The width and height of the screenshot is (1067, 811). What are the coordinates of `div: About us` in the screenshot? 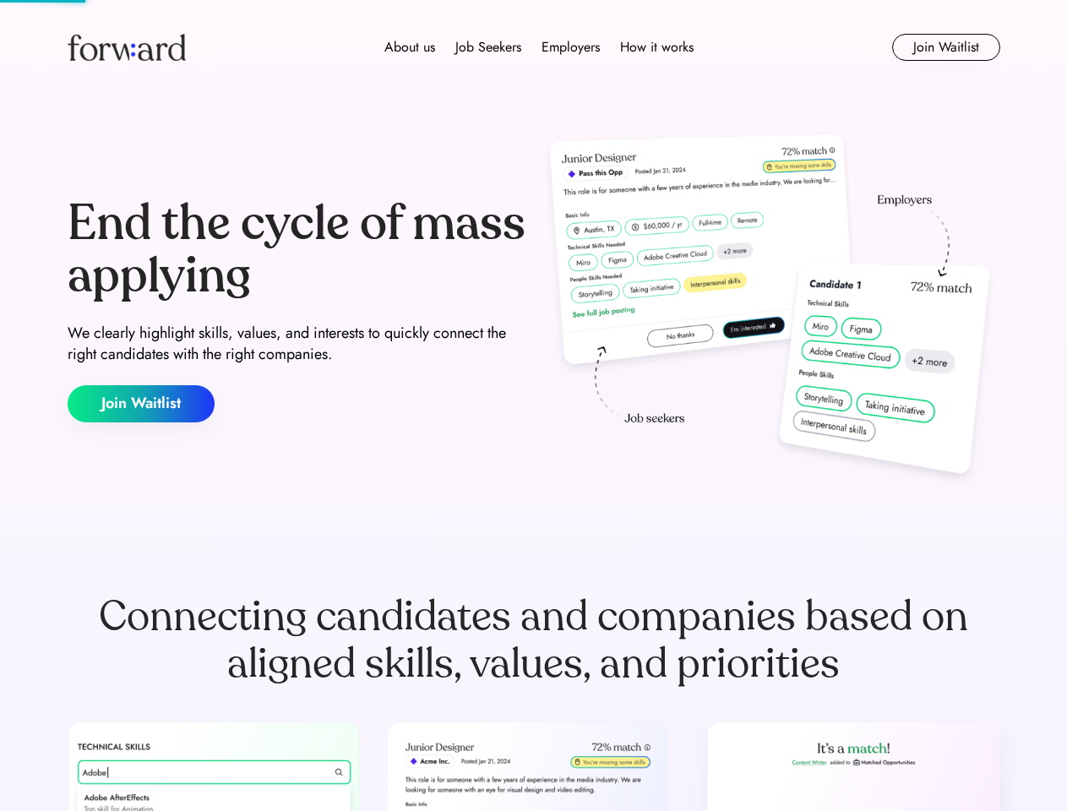 It's located at (410, 47).